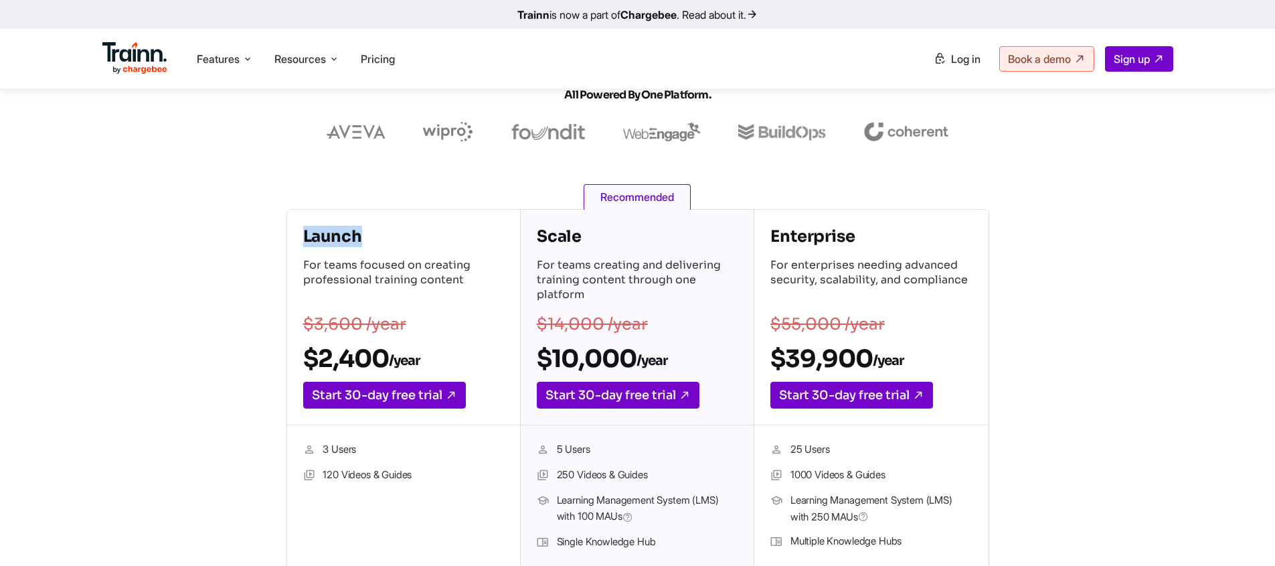 This screenshot has width=1275, height=566. Describe the element at coordinates (404, 358) in the screenshot. I see `h2: $2,400` at that location.